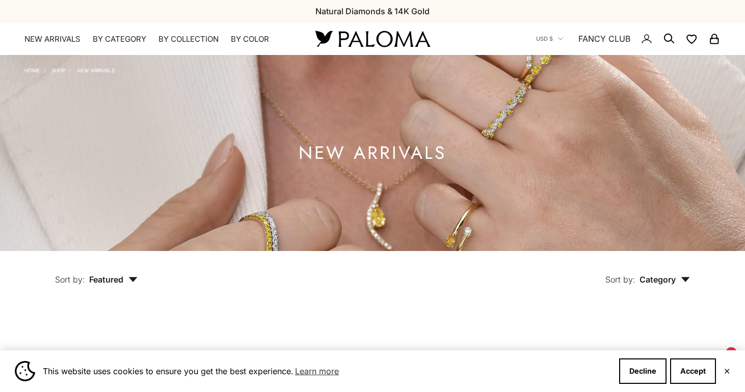  What do you see at coordinates (157, 39) in the screenshot?
I see `nav: Primary navigation` at bounding box center [157, 39].